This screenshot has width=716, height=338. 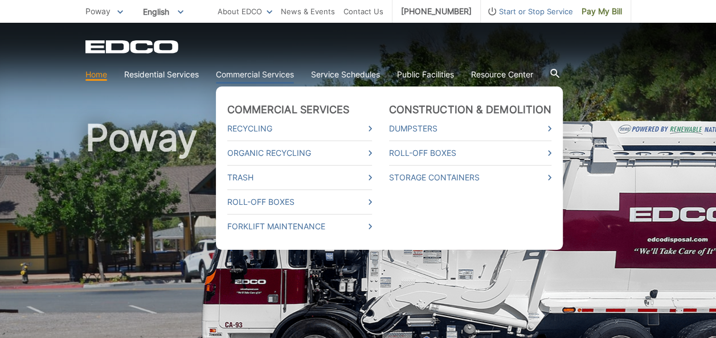 What do you see at coordinates (245, 11) in the screenshot?
I see `a: About EDCO` at bounding box center [245, 11].